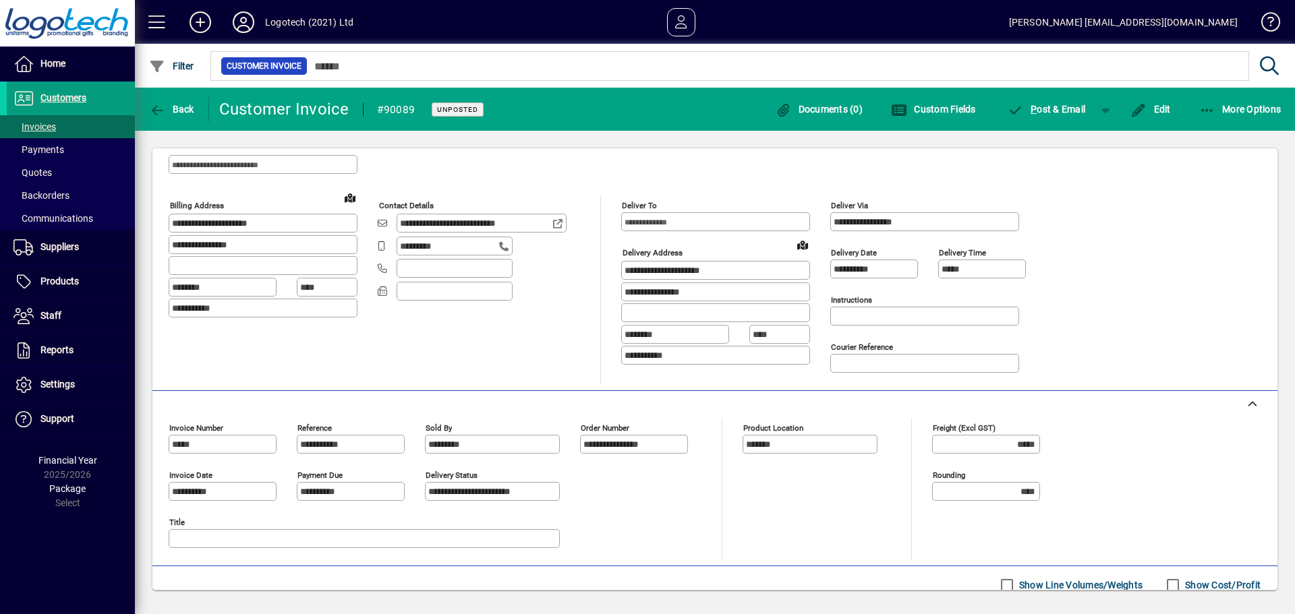  What do you see at coordinates (57, 384) in the screenshot?
I see `span: Settings` at bounding box center [57, 384].